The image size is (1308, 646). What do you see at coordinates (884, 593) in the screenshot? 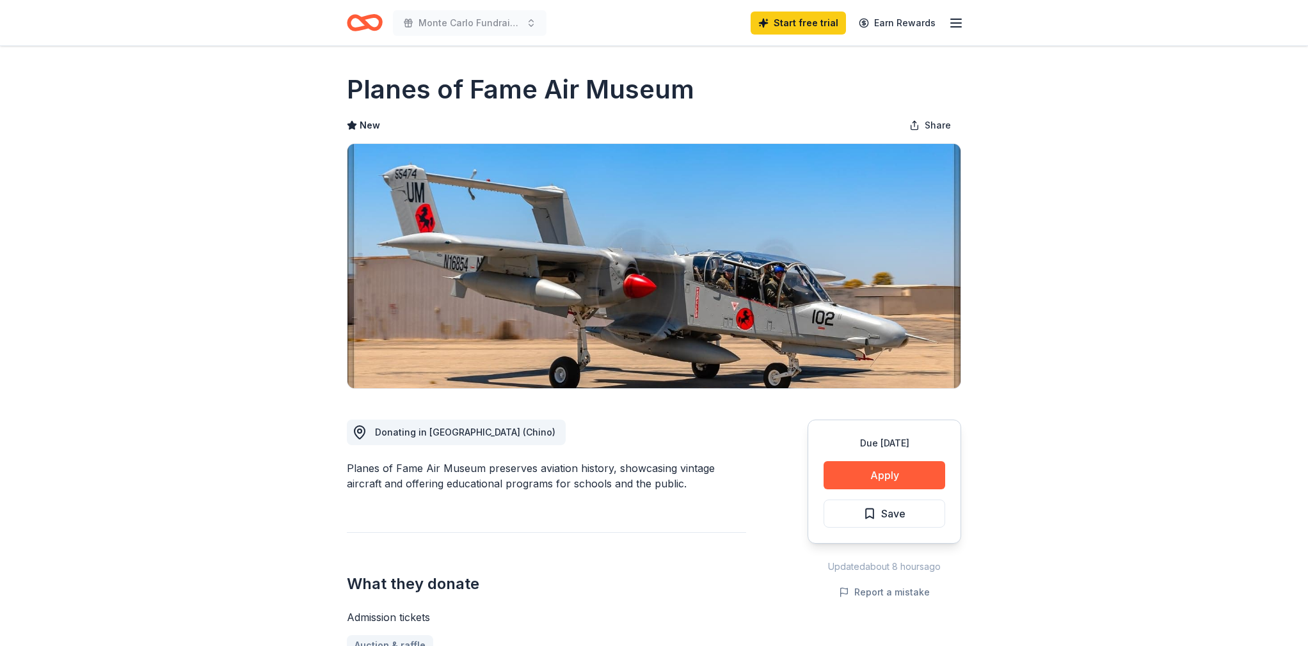
I see `button: Report a mistake` at bounding box center [884, 593].